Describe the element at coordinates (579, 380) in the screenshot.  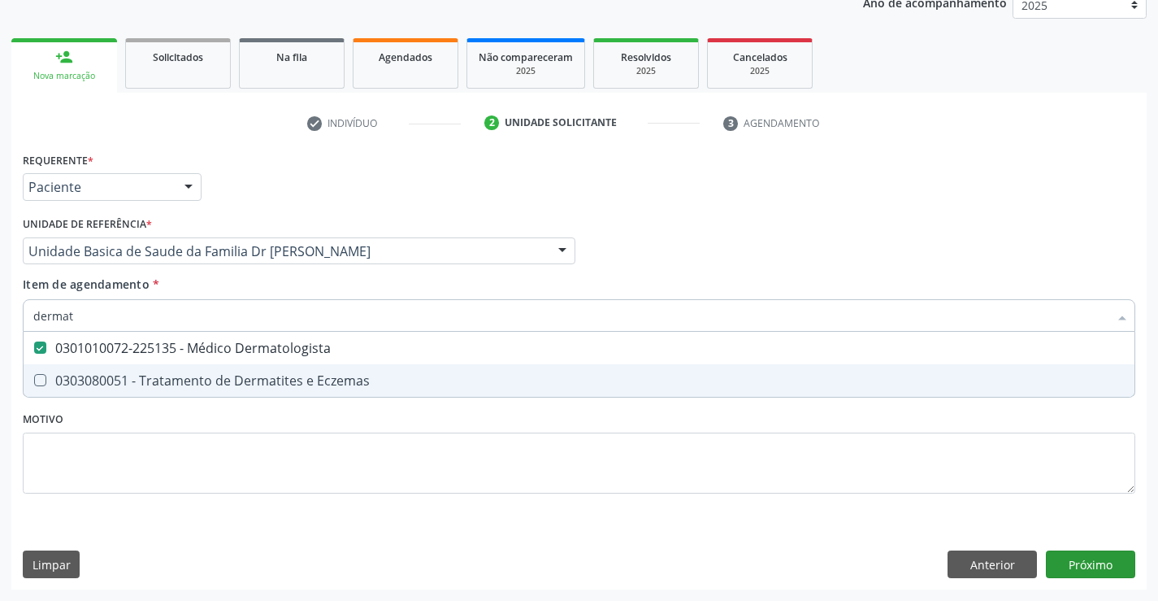
I see `div: 0303080051 - Tratamento de Dermatites e Eczemas` at that location.